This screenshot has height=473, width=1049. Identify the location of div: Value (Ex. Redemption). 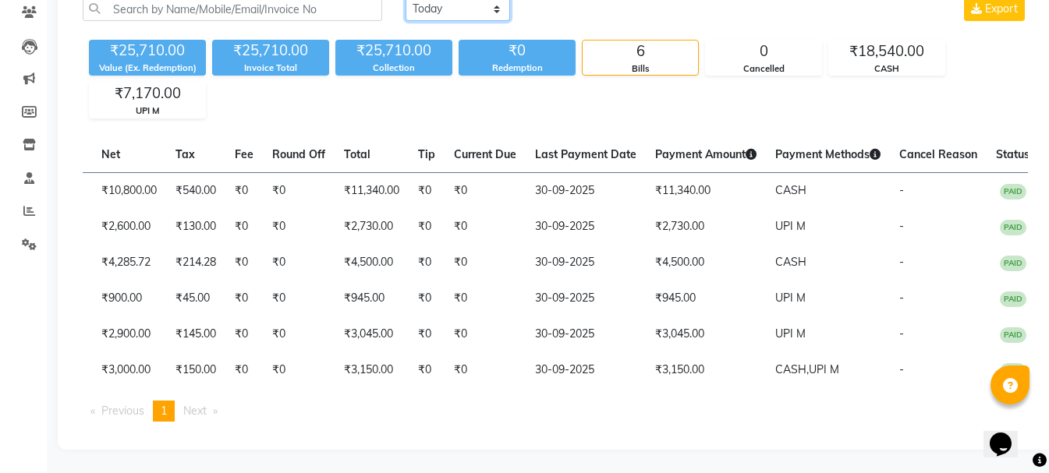
(147, 68).